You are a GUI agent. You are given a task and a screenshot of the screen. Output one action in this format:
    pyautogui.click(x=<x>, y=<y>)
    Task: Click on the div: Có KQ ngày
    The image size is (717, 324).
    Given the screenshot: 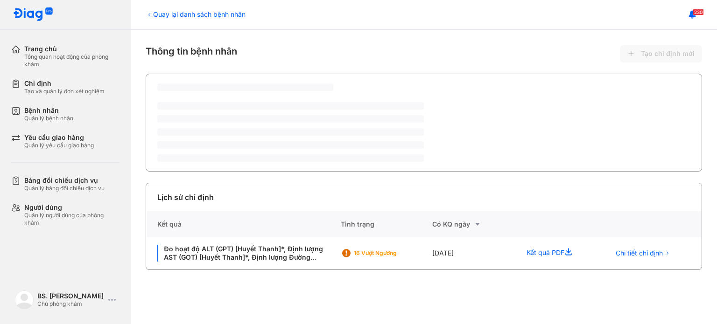 What is the action you would take?
    pyautogui.click(x=474, y=224)
    